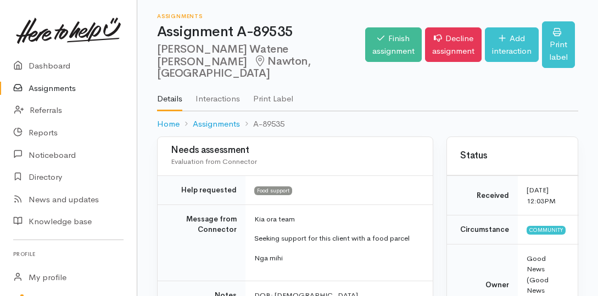  What do you see at coordinates (216, 124) in the screenshot?
I see `a: Assignments` at bounding box center [216, 124].